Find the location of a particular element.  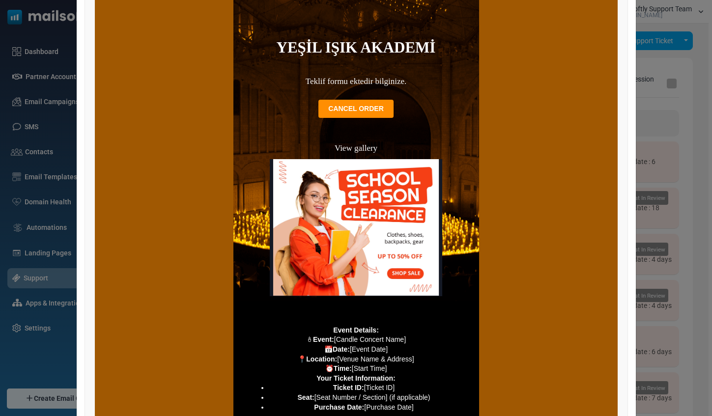

strong: Event Details: is located at coordinates (356, 330).